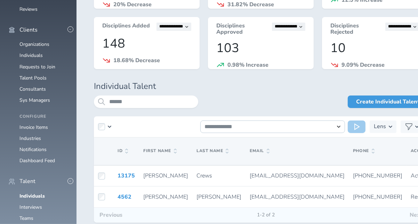  Describe the element at coordinates (35, 100) in the screenshot. I see `a: Sys Managers` at that location.